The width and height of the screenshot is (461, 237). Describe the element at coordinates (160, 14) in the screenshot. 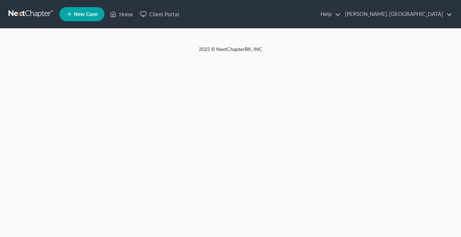

I see `a: Client Portal` at that location.